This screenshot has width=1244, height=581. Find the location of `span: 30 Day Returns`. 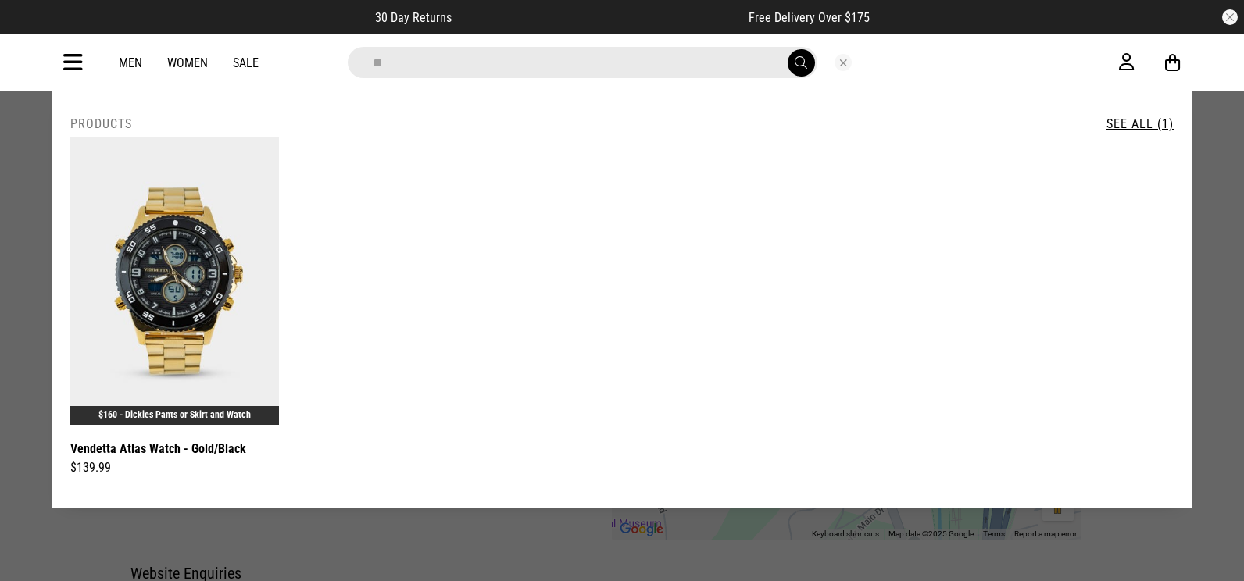

span: 30 Day Returns is located at coordinates (413, 17).